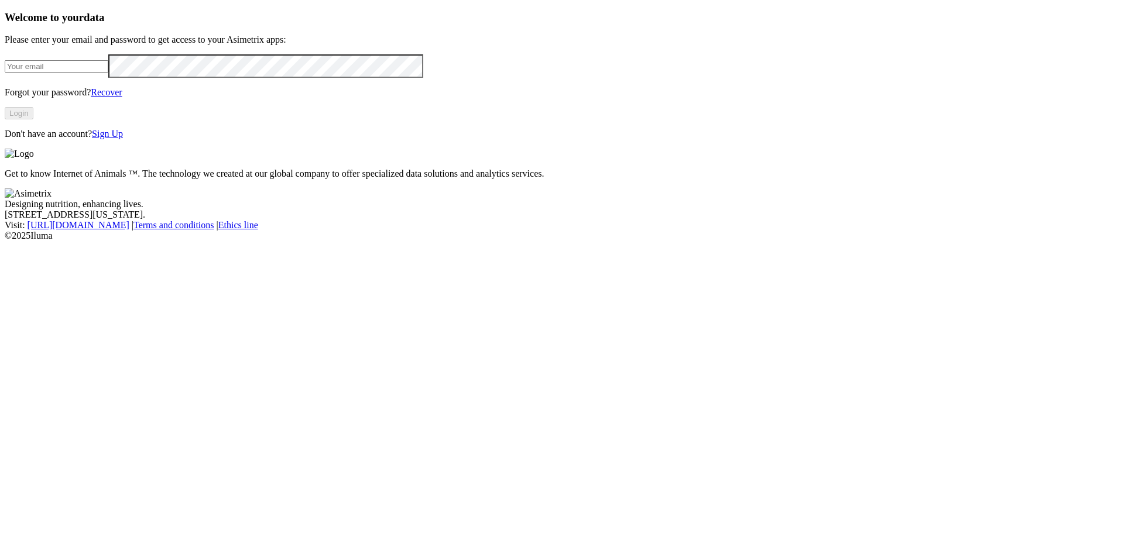 Image resolution: width=1124 pixels, height=533 pixels. What do you see at coordinates (562, 204) in the screenshot?
I see `div: Designing nutrition, enhancing lives.` at bounding box center [562, 204].